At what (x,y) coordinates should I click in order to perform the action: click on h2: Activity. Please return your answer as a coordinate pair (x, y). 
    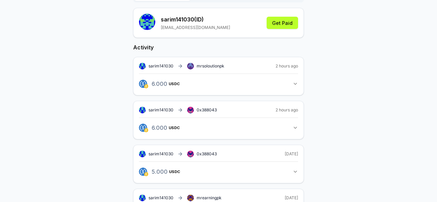
    Looking at the image, I should click on (218, 47).